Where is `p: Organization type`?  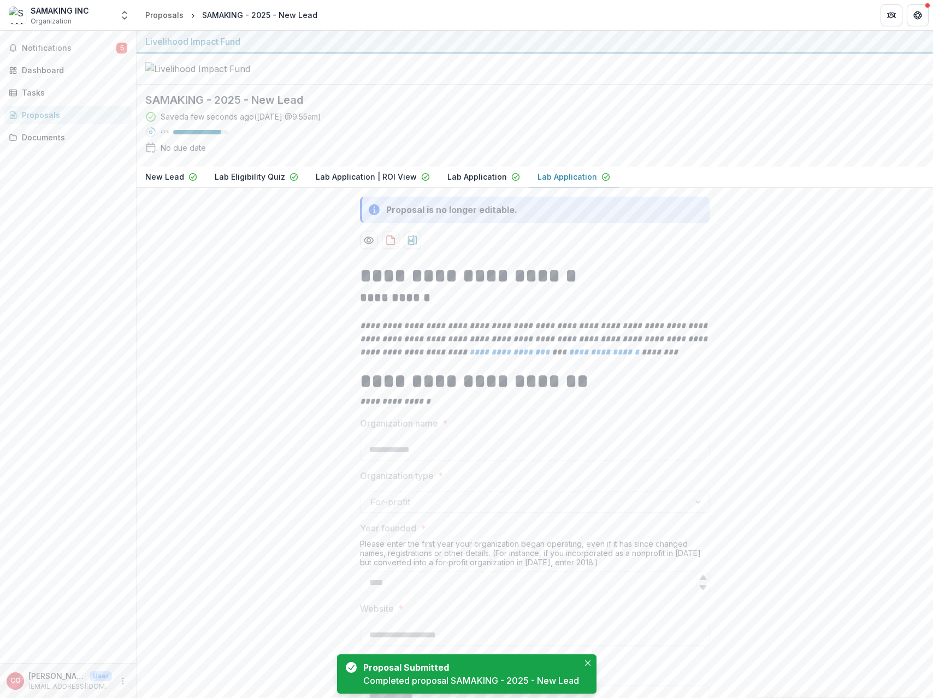 p: Organization type is located at coordinates (397, 476).